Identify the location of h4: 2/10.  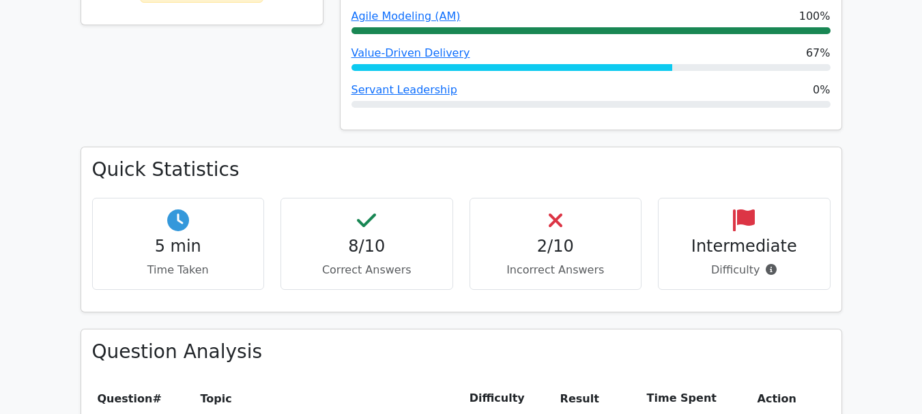
(556, 246).